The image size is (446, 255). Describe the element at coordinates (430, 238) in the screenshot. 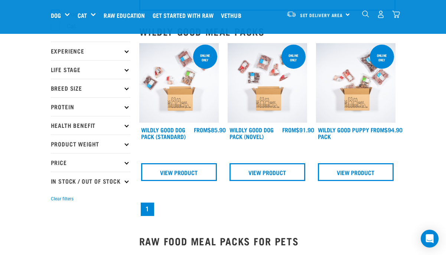

I see `div: Open Intercom Messenger` at that location.